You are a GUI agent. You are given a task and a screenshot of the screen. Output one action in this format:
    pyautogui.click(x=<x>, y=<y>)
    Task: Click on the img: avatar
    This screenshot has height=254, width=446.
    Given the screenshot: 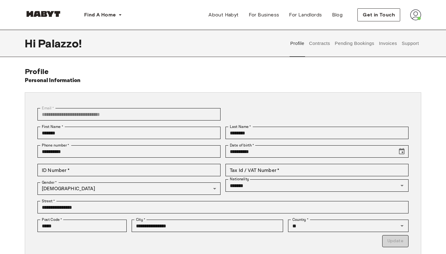 What is the action you would take?
    pyautogui.click(x=416, y=15)
    